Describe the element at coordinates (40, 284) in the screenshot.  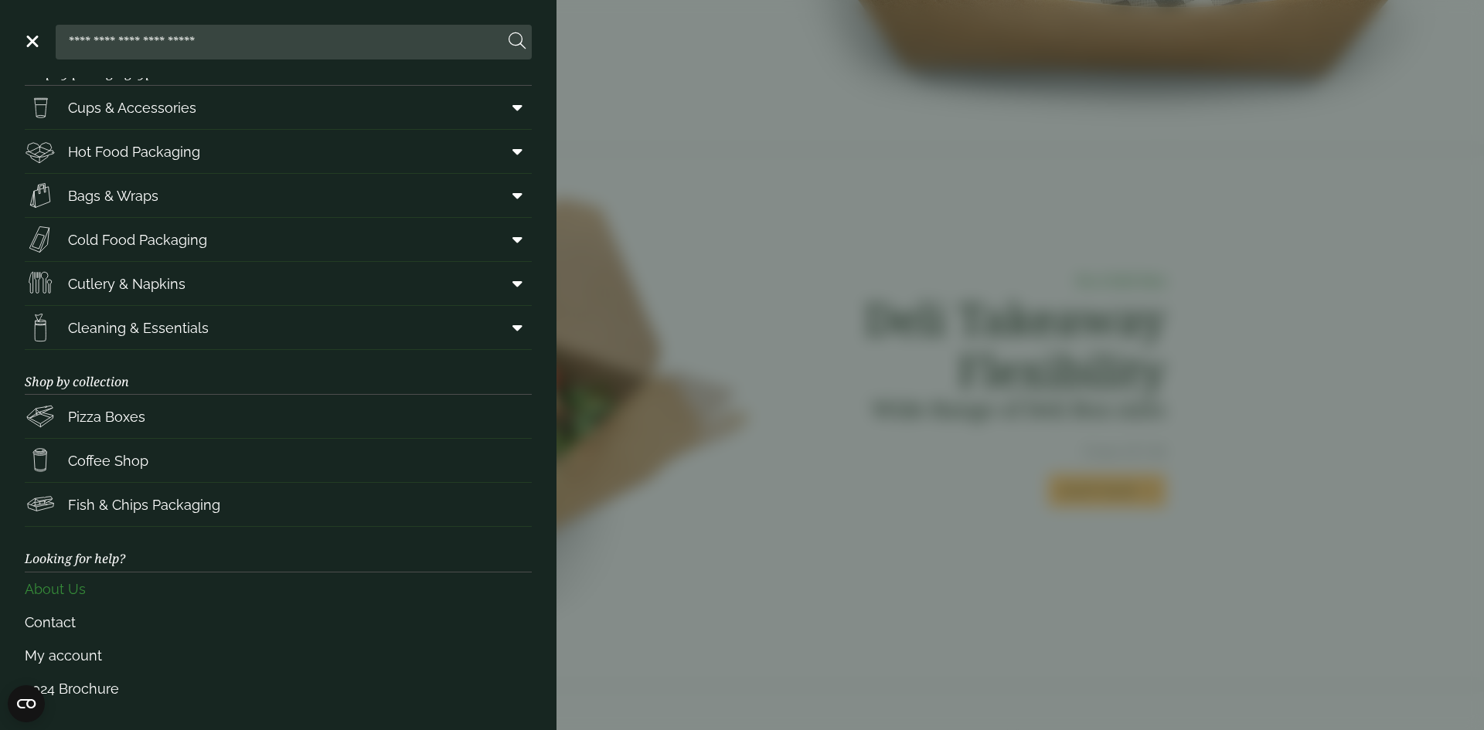
I see `img: Cutlery.svg` at that location.